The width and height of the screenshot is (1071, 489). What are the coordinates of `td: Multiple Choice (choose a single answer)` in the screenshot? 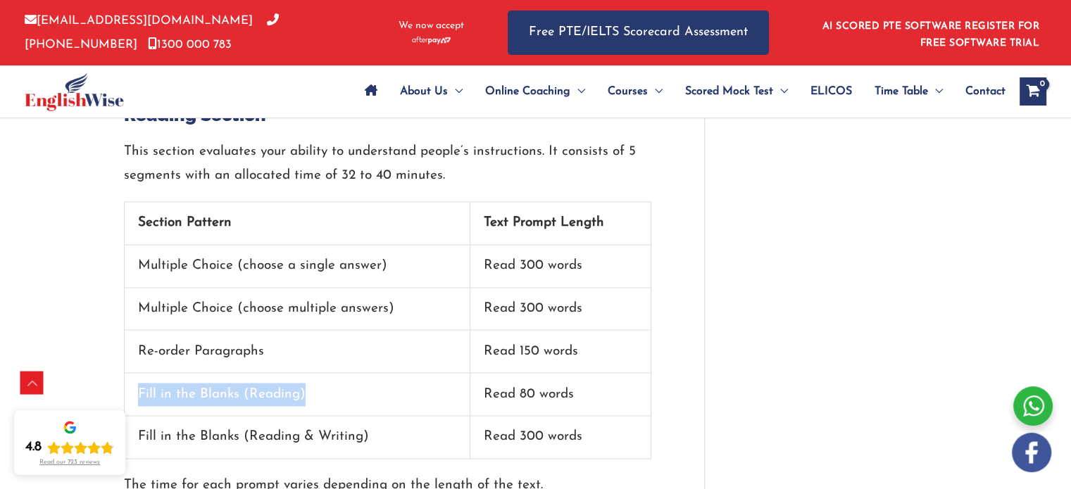 It's located at (298, 266).